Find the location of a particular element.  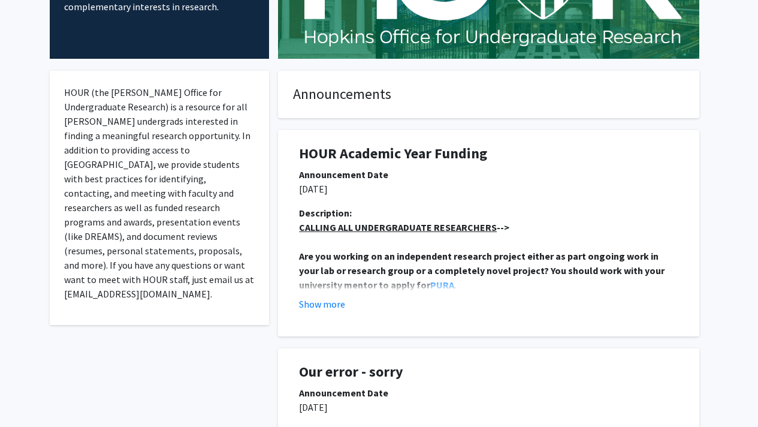

a: PURA is located at coordinates (442, 285).